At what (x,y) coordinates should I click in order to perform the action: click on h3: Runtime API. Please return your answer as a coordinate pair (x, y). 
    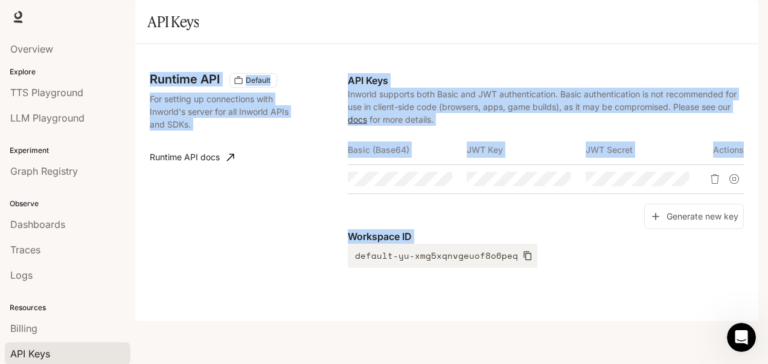
    Looking at the image, I should click on (185, 79).